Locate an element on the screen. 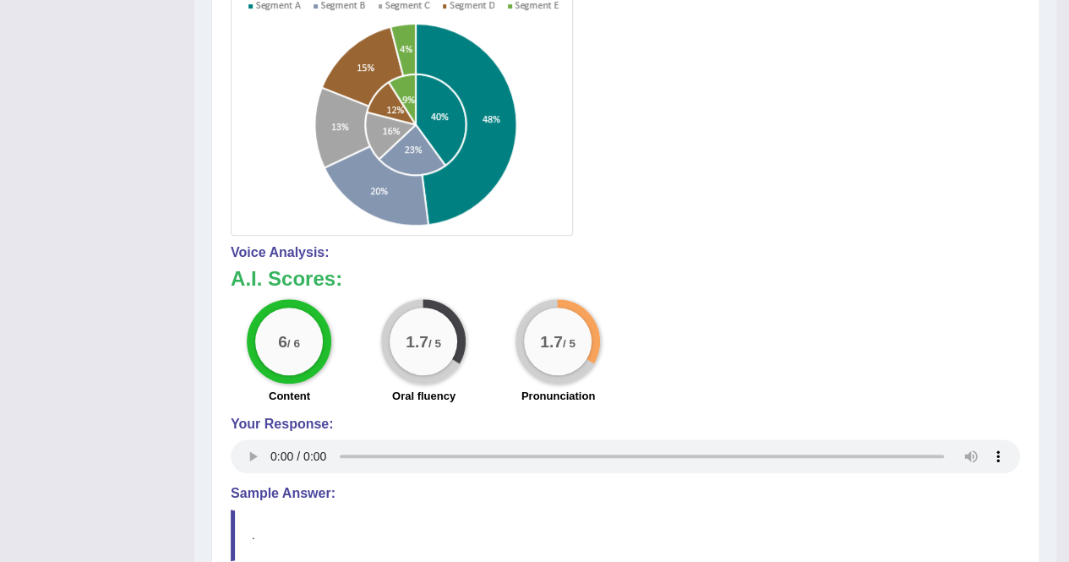 The height and width of the screenshot is (562, 1069). big: 6 is located at coordinates (283, 341).